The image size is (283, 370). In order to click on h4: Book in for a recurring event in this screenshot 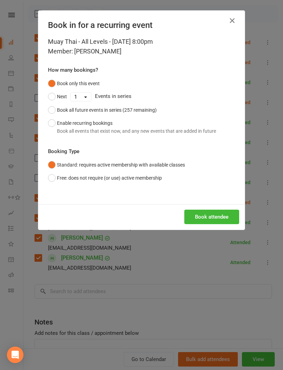, I will do `click(141, 25)`.